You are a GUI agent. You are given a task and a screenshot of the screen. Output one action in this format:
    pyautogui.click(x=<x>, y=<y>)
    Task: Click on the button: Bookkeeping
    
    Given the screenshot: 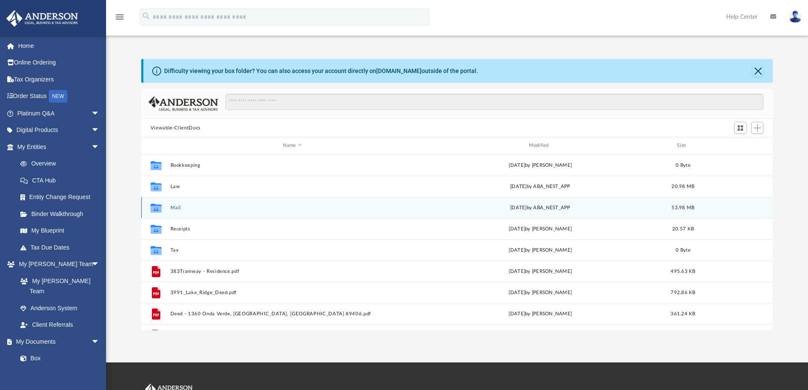 What is the action you would take?
    pyautogui.click(x=292, y=165)
    